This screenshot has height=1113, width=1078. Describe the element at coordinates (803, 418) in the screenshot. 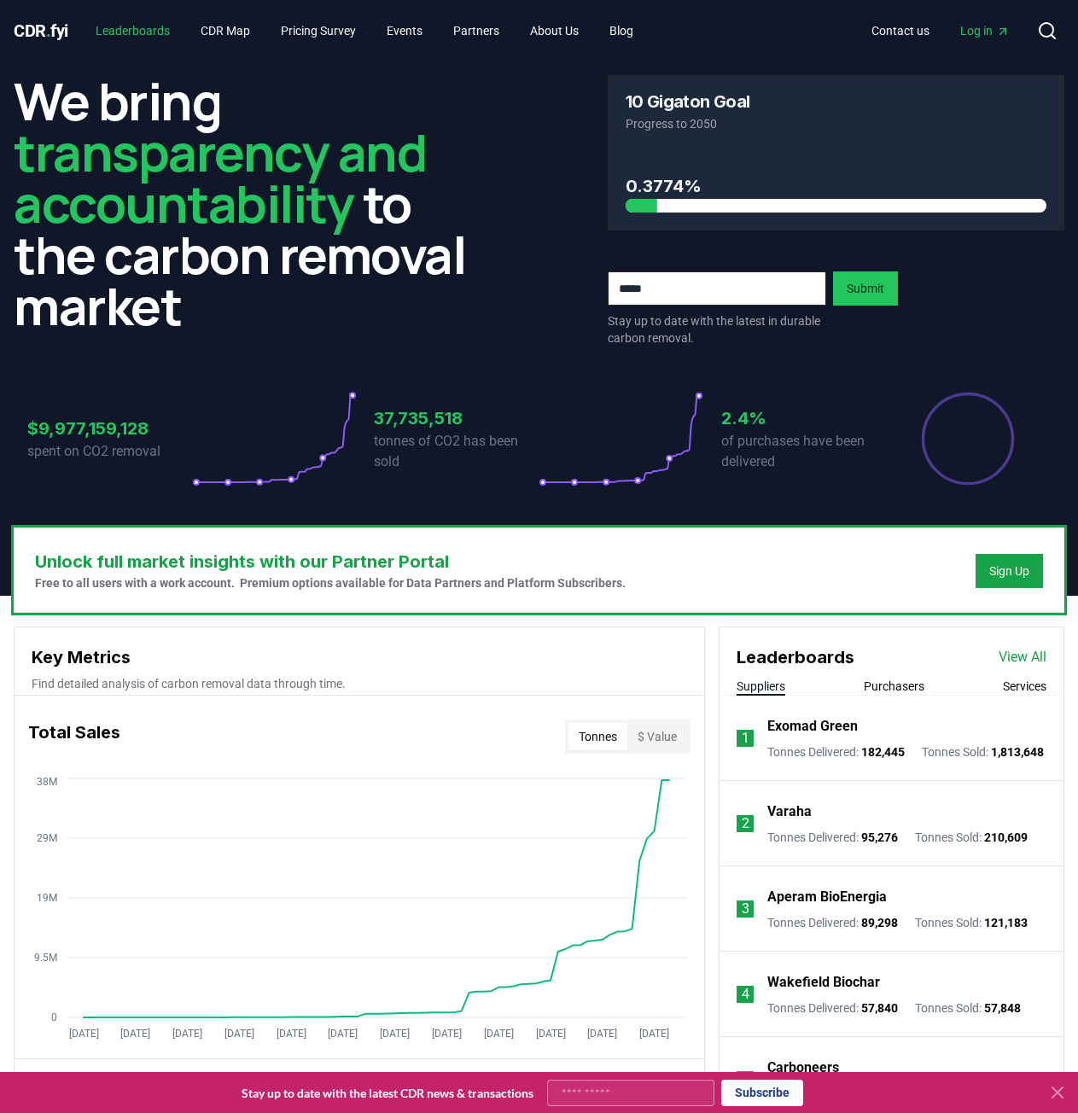

I see `h3: 2.4%` at that location.